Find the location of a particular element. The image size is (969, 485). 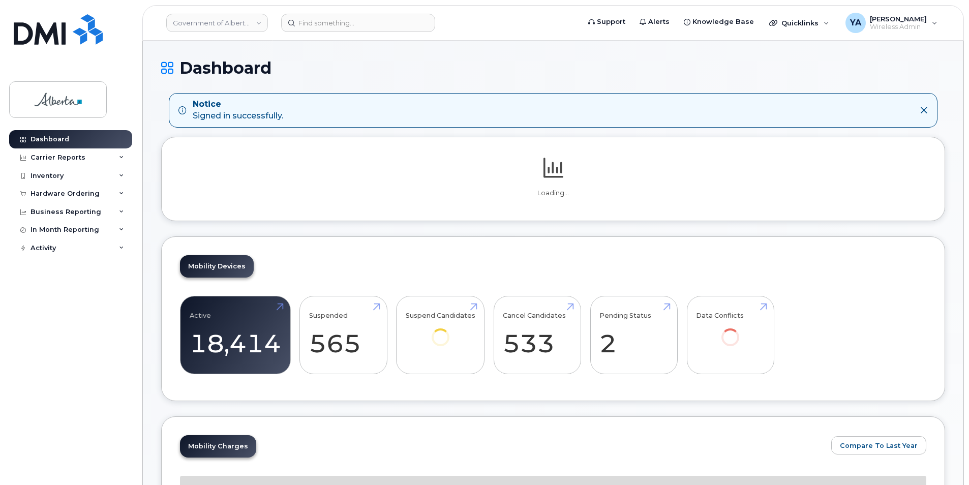

div: Signed in successfully. is located at coordinates (238, 110).